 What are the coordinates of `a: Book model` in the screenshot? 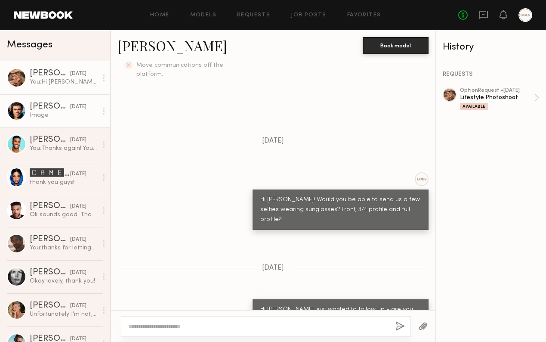 It's located at (395, 45).